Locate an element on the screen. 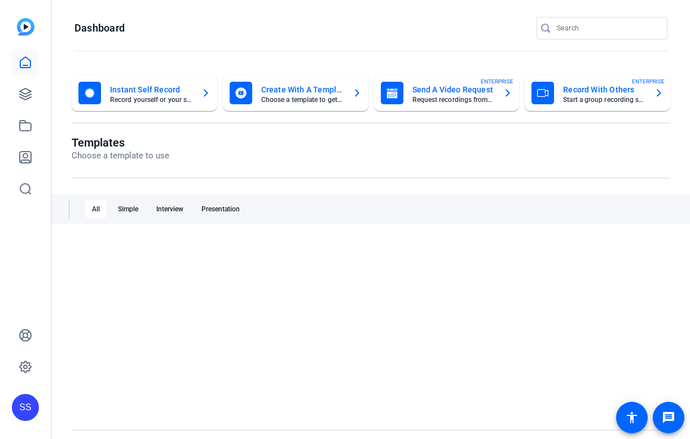 The image size is (690, 439). button: Send A Video RequestRequest recordings from anyone, anywhereENTERPRISE is located at coordinates (447, 93).